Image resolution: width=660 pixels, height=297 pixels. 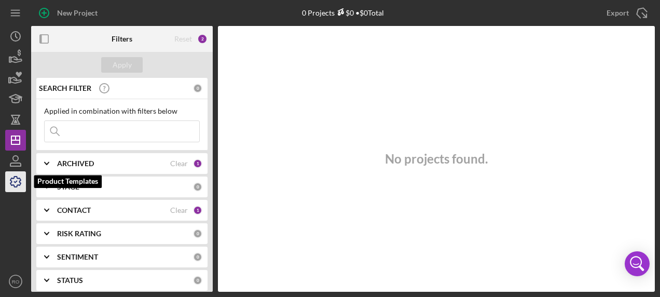 I want to click on div: $0, so click(x=344, y=12).